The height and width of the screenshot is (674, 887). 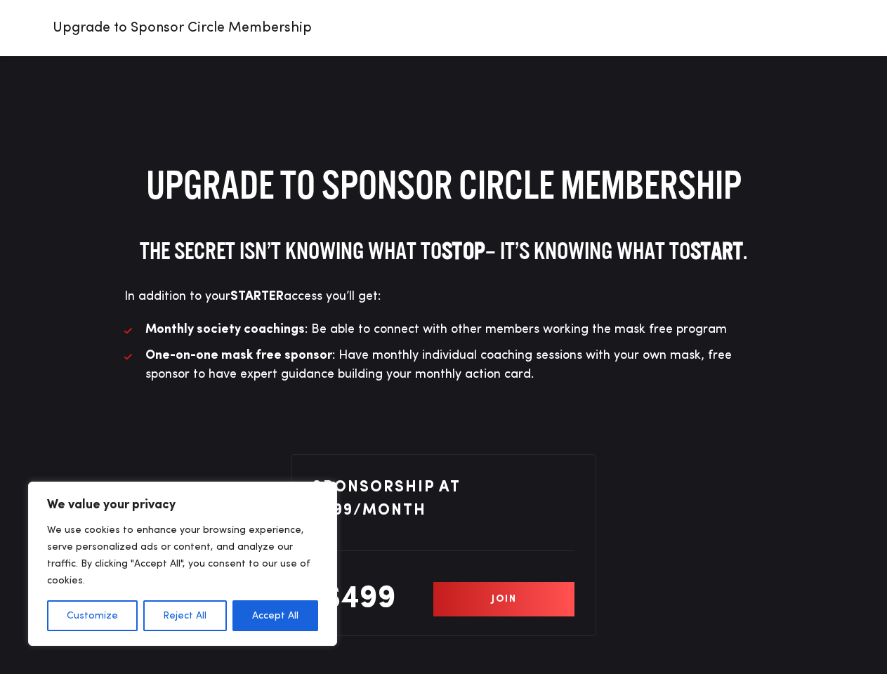 What do you see at coordinates (444, 329) in the screenshot?
I see `li: : Be able to connect with other members working the mask free program` at bounding box center [444, 329].